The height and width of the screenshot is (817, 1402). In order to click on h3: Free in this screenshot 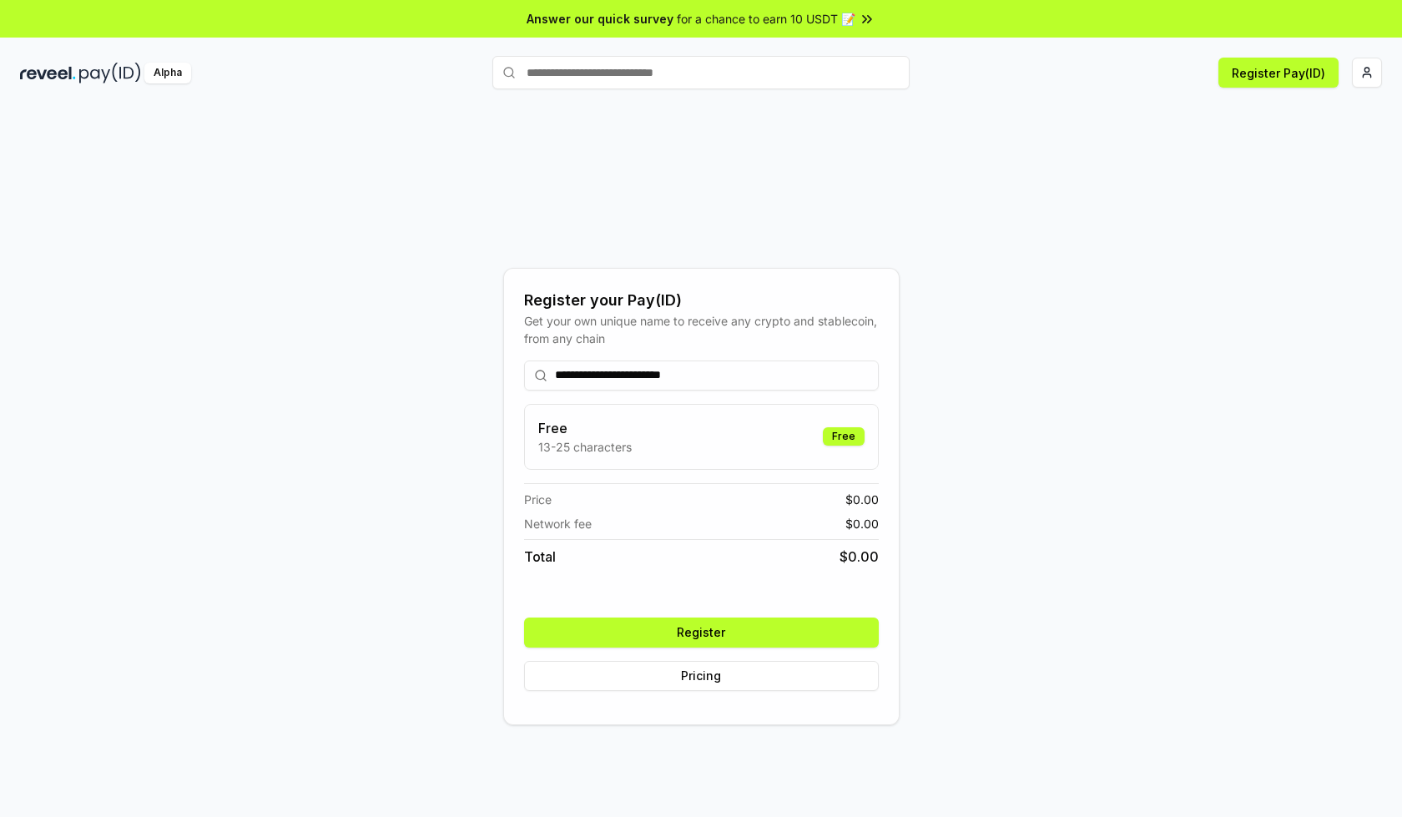, I will do `click(585, 428)`.